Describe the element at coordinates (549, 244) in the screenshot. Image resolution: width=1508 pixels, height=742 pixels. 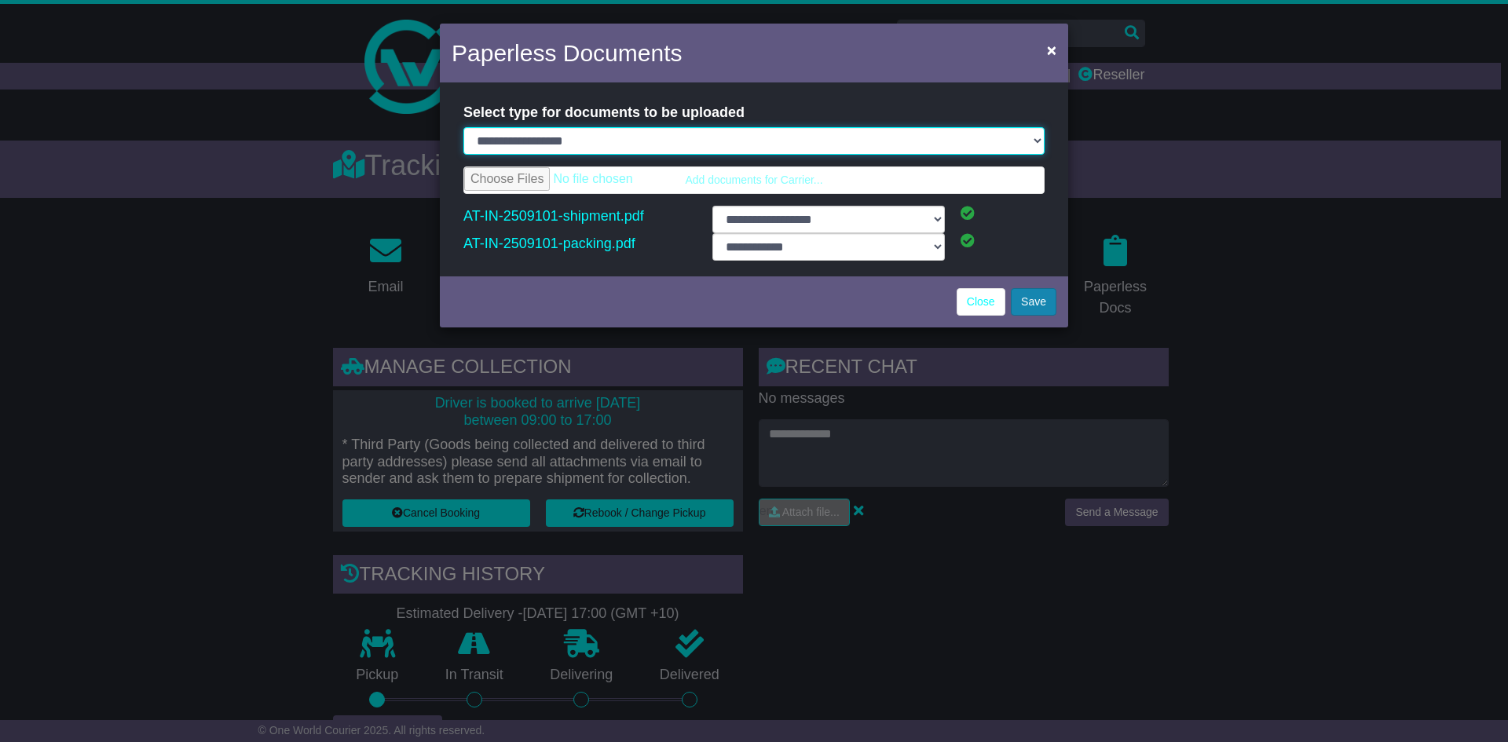
I see `a: AT-IN-2509101-packing.pdf` at that location.